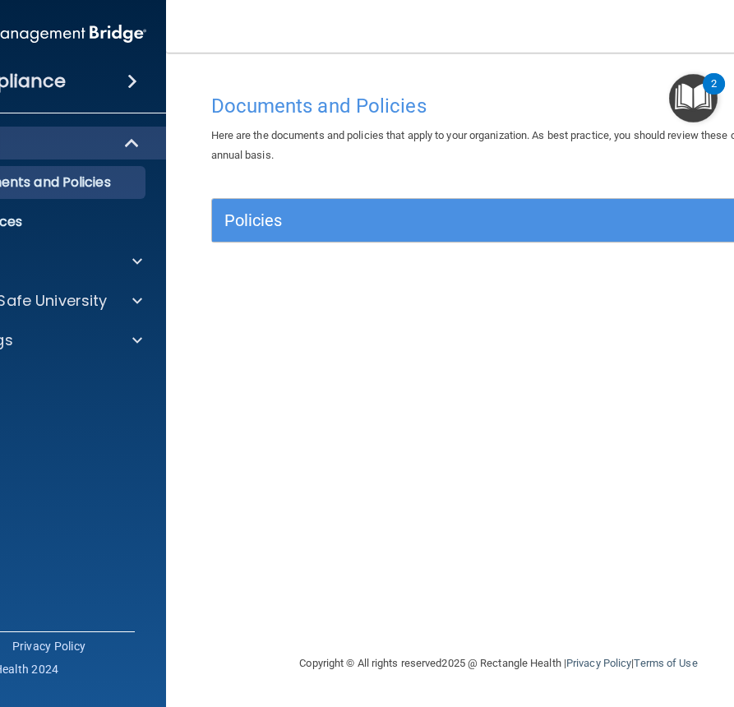 The width and height of the screenshot is (734, 707). I want to click on div: 2, so click(713, 94).